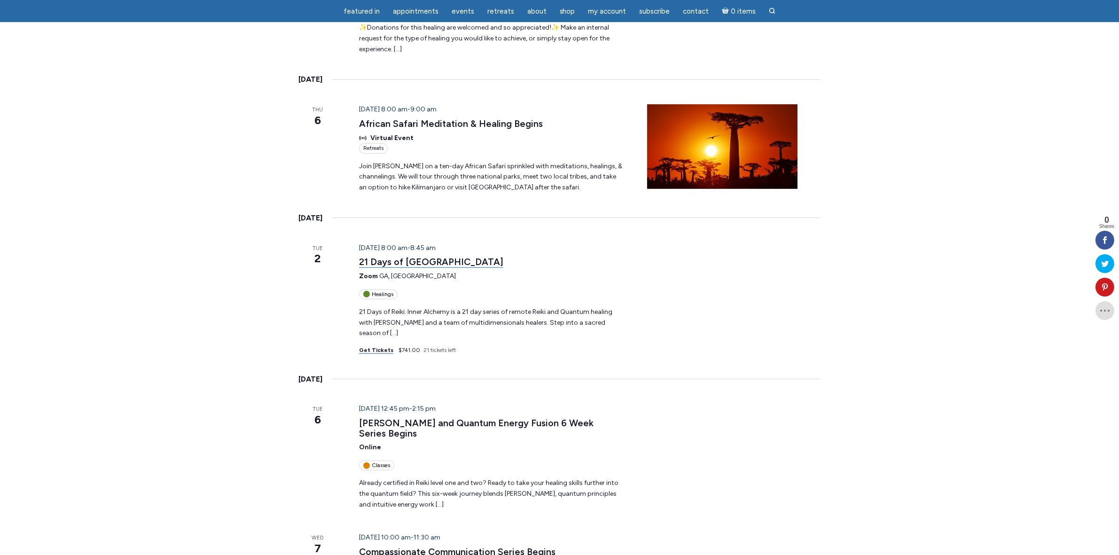 The image size is (1119, 555). I want to click on span: 2:15 pm, so click(424, 408).